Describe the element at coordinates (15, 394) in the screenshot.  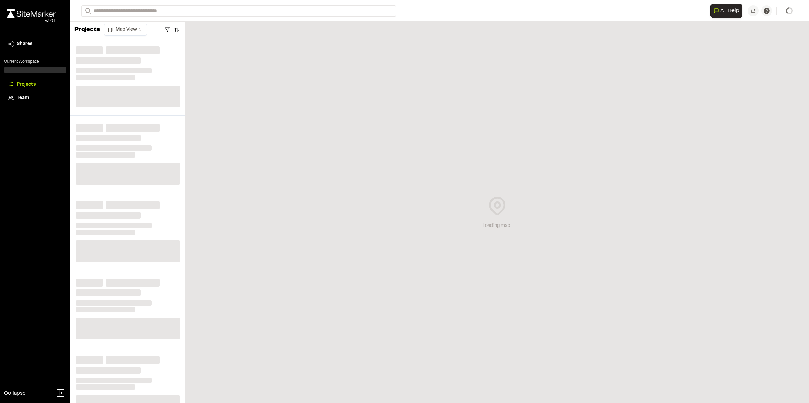
I see `span: Collapse` at that location.